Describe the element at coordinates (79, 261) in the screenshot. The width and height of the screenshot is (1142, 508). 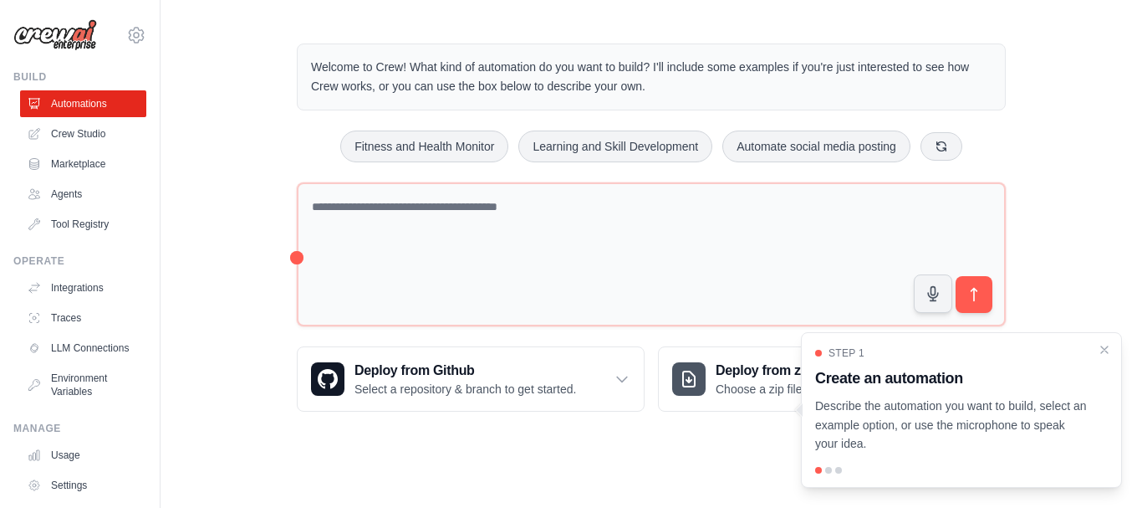
I see `div: Operate` at that location.